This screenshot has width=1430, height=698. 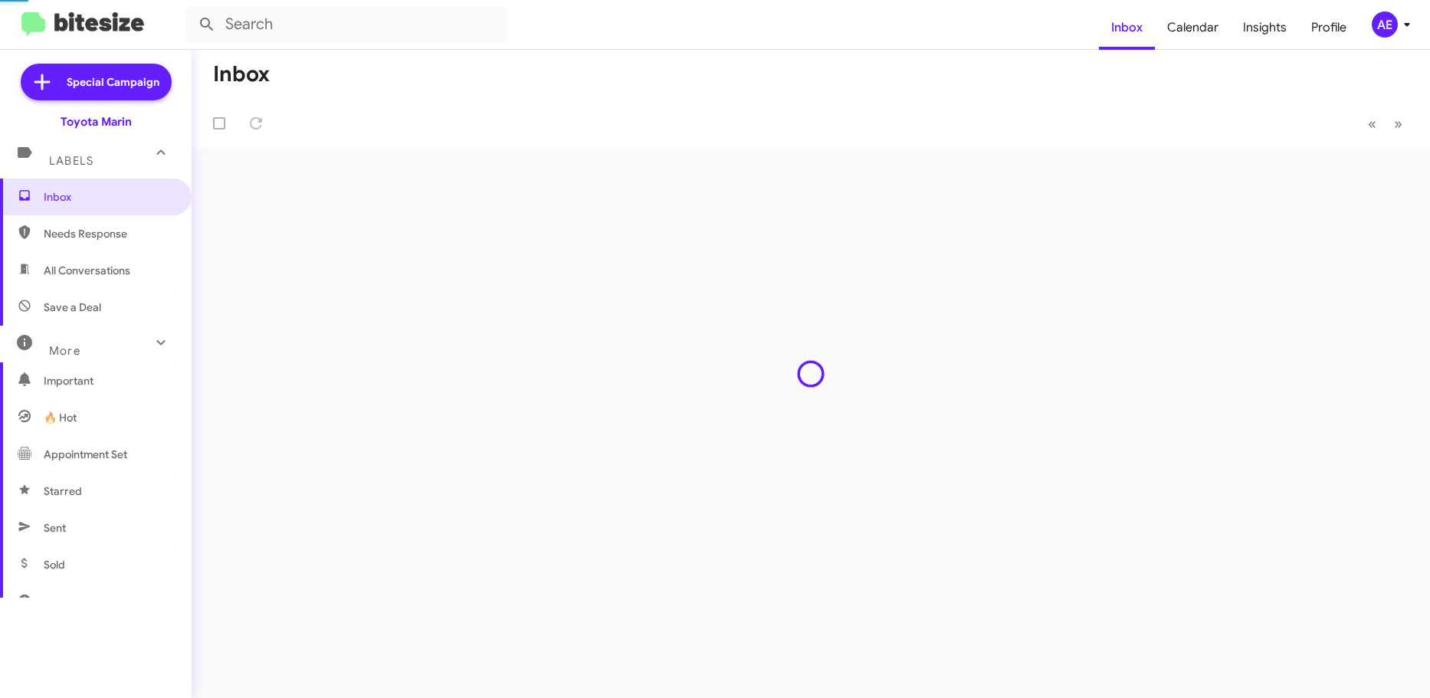 What do you see at coordinates (1385, 25) in the screenshot?
I see `div: AE` at bounding box center [1385, 25].